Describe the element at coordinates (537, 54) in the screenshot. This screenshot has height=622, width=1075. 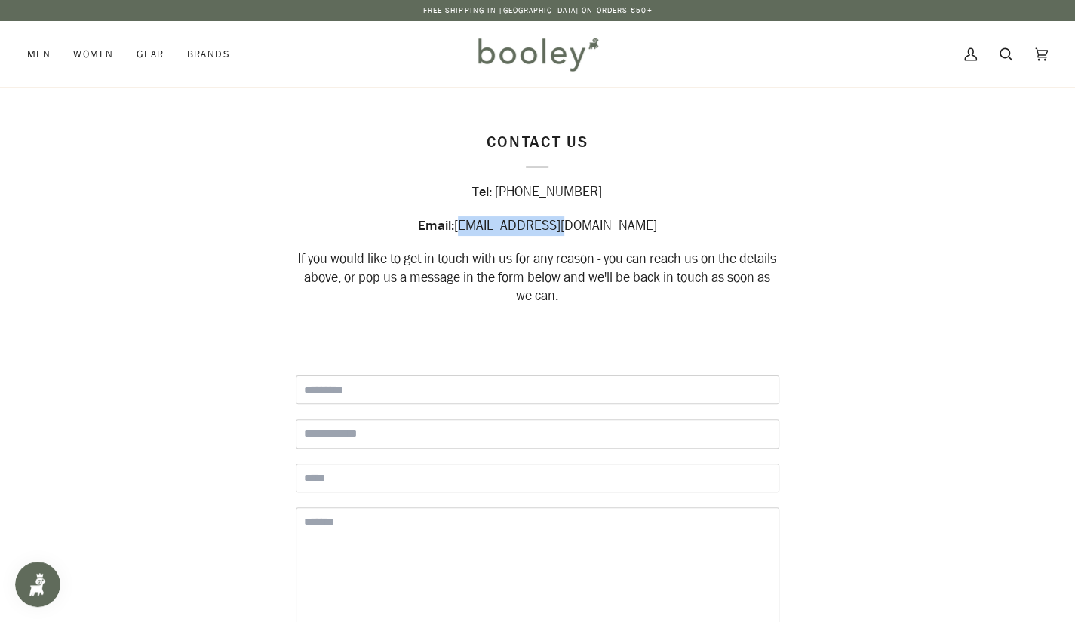
I see `img: Booley` at that location.